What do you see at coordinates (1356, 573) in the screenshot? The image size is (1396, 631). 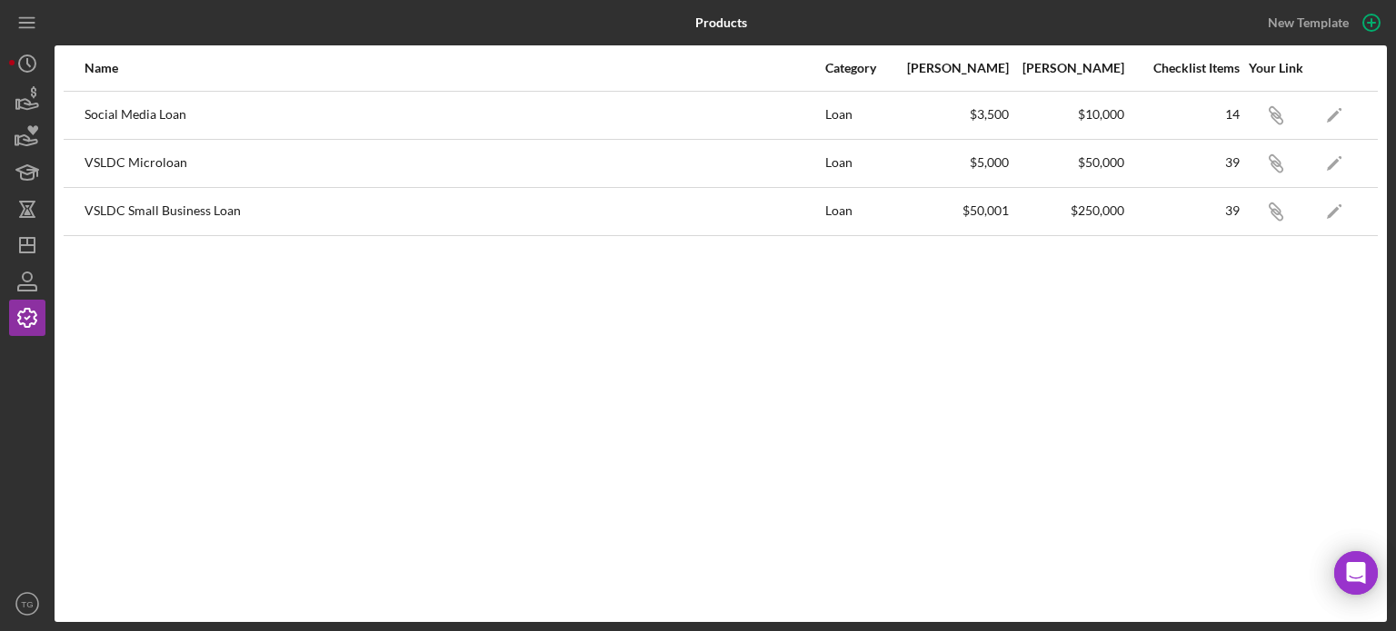 I see `div: Open Intercom Messenger` at bounding box center [1356, 573].